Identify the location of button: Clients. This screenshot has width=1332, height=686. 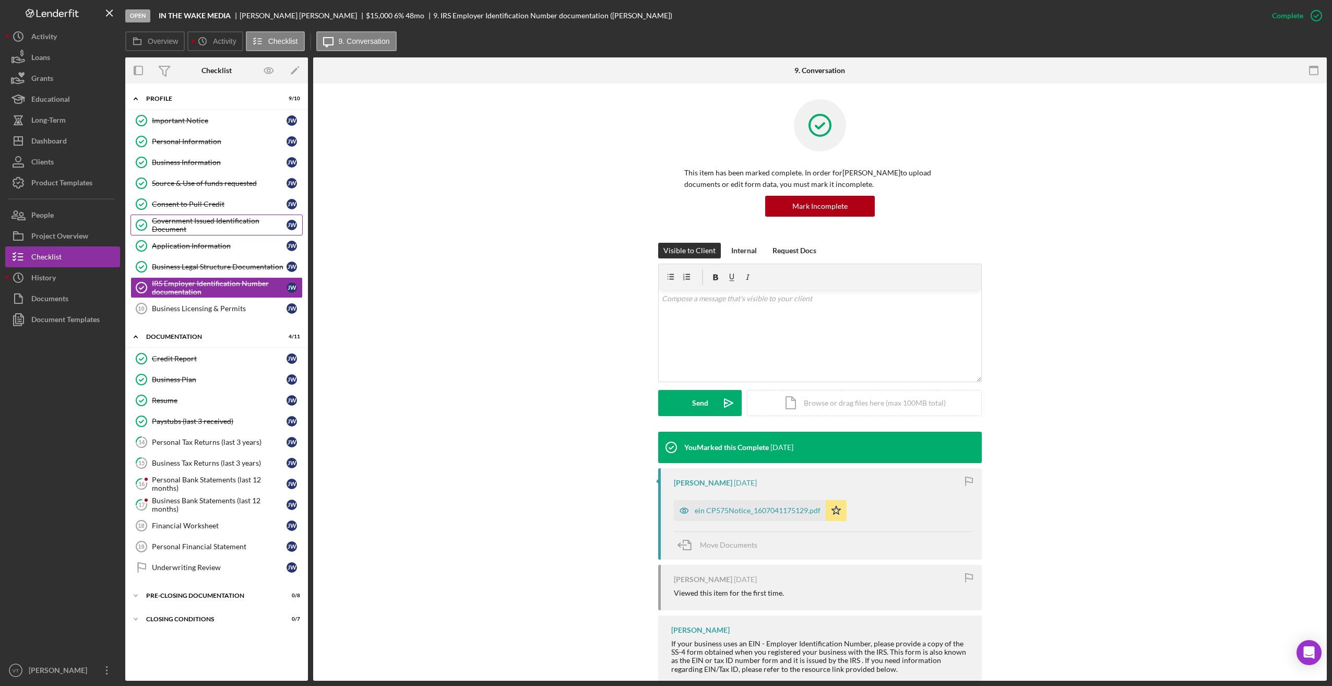
(63, 162).